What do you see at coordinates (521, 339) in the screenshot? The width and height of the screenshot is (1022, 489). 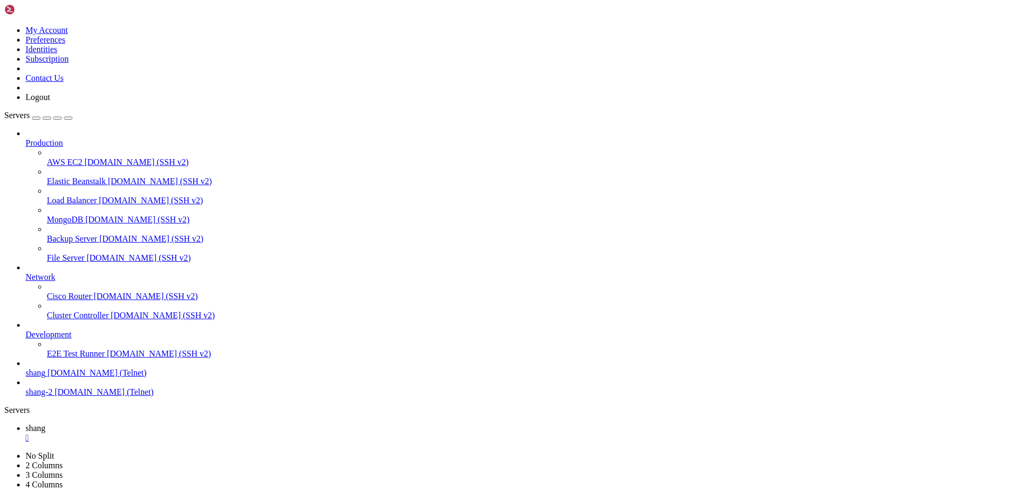 I see `li: Development` at bounding box center [521, 339].